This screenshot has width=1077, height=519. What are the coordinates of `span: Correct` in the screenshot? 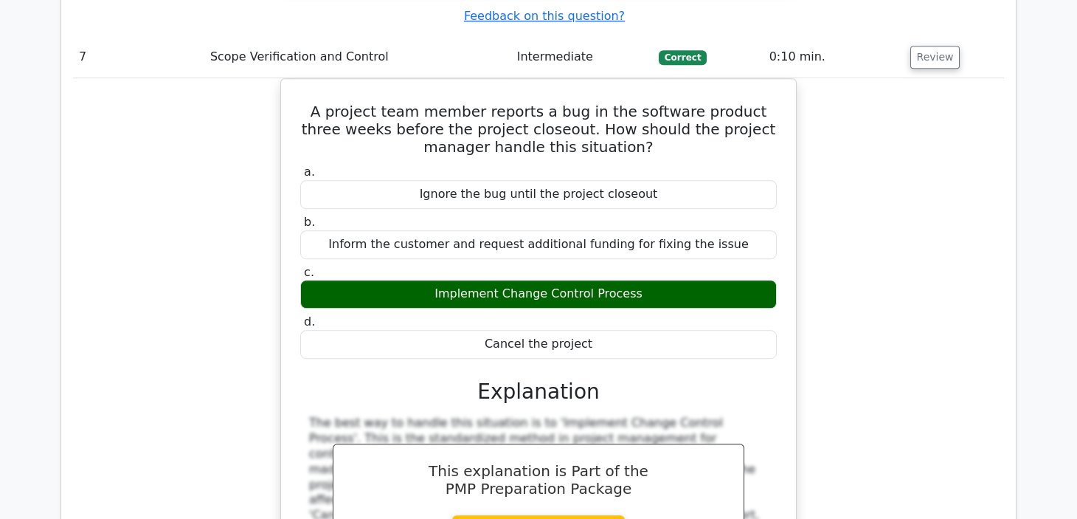 It's located at (682, 58).